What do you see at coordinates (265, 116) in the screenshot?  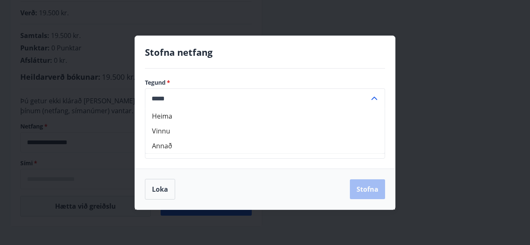 I see `li: Heima` at bounding box center [265, 116].